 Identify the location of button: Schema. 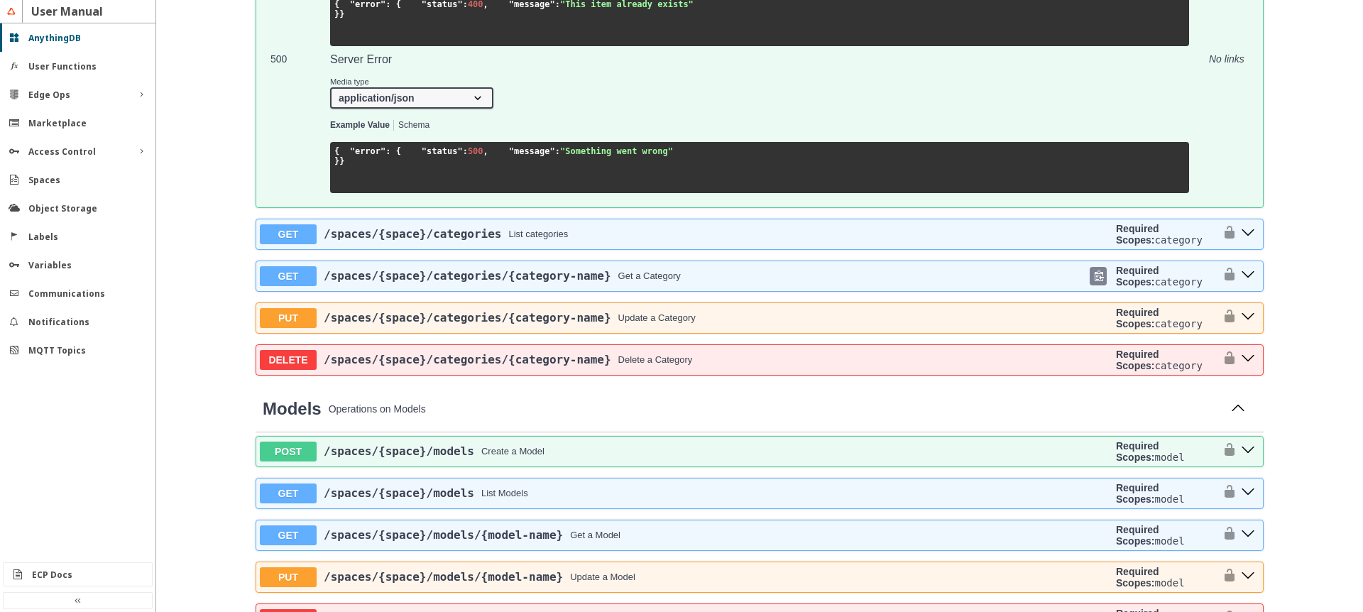
(414, 126).